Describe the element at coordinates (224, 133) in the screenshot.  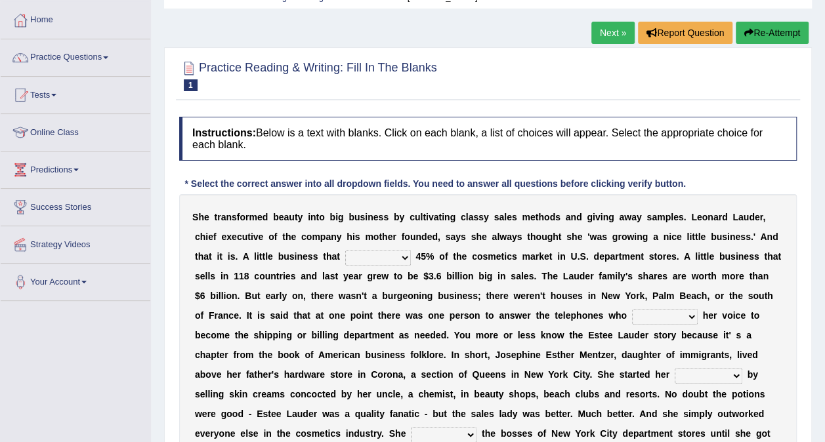
I see `b: Instructions:` at that location.